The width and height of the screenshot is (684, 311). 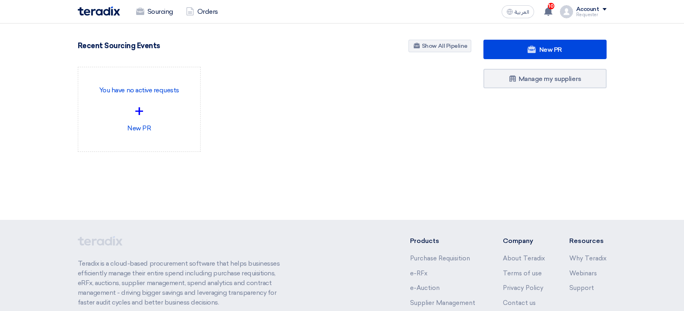 I want to click on div: Requester, so click(x=591, y=15).